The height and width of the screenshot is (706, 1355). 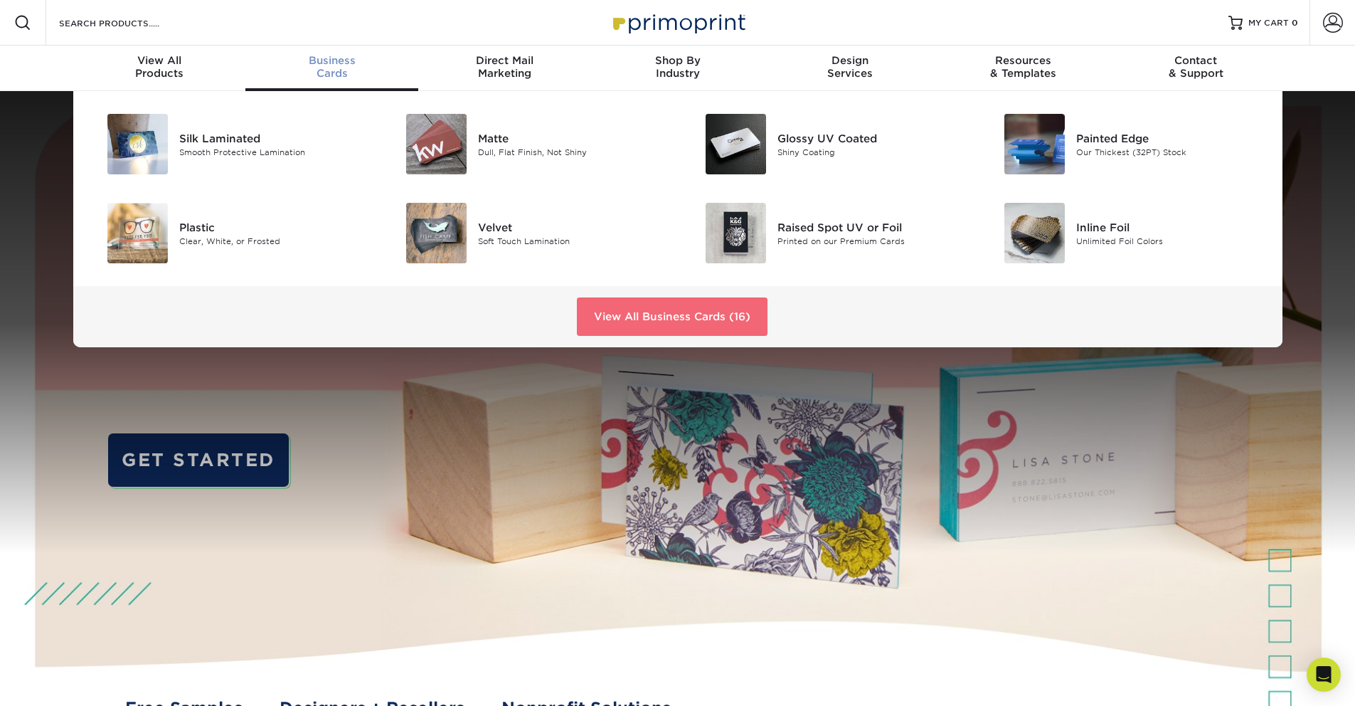 I want to click on div: Plastic, so click(x=273, y=227).